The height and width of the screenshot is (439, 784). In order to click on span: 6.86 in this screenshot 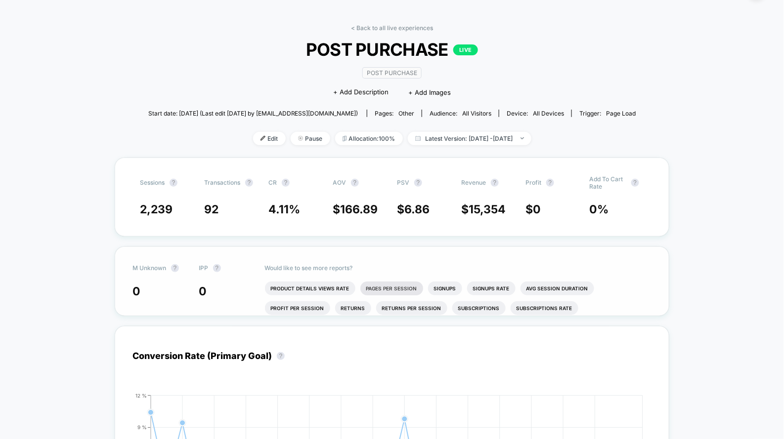, I will do `click(417, 210)`.